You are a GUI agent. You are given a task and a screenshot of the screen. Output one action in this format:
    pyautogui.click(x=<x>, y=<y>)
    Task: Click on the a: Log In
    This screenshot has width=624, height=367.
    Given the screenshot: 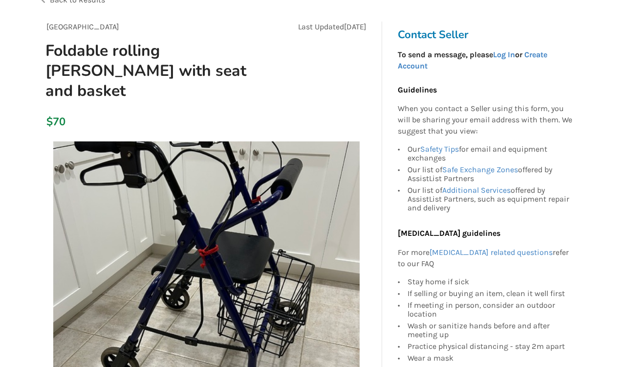 What is the action you would take?
    pyautogui.click(x=504, y=54)
    